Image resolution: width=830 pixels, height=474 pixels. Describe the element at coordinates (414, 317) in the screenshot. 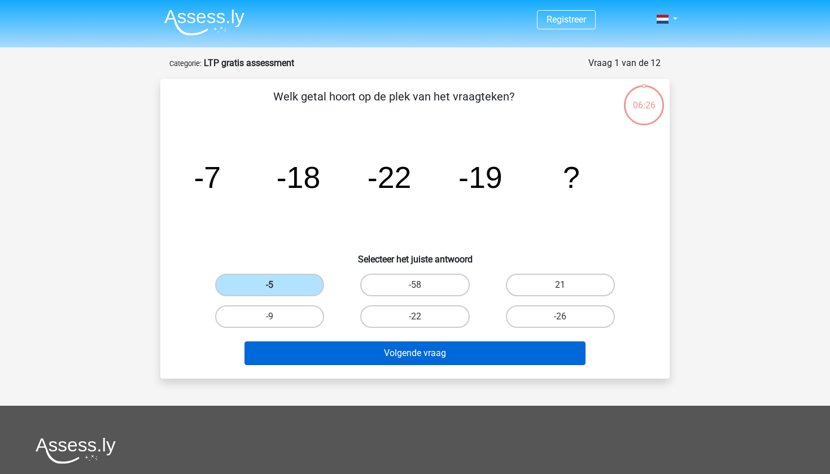

I see `label: -22` at that location.